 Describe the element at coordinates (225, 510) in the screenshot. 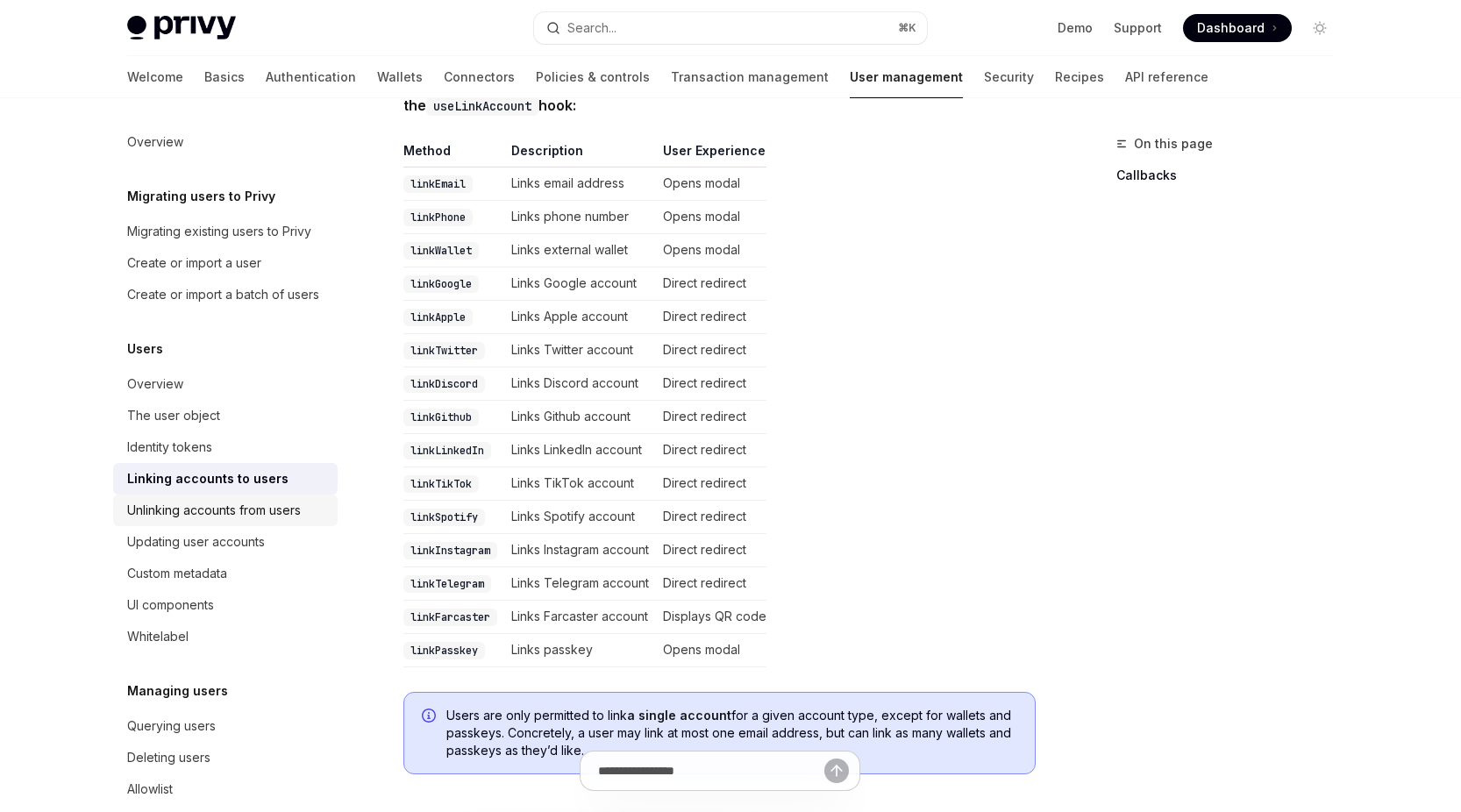

I see `a: Unlinking accounts from users` at that location.